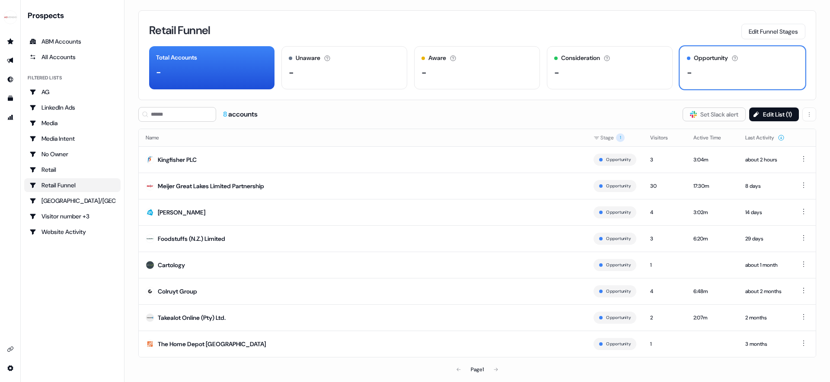  Describe the element at coordinates (72, 170) in the screenshot. I see `a: Go to Retail` at that location.